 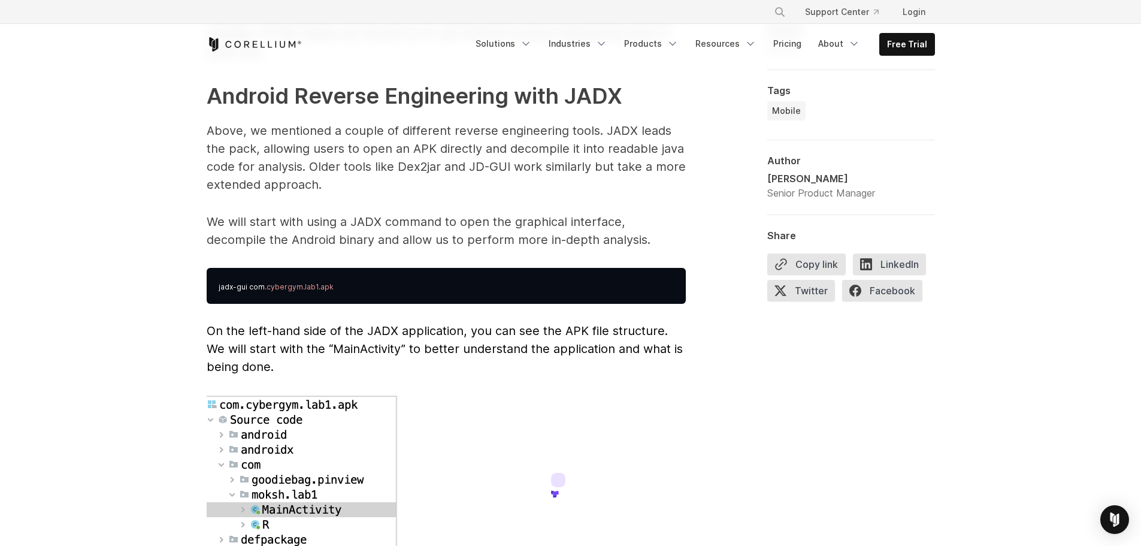 I want to click on span: .cybergym.lab1.apk, so click(x=299, y=286).